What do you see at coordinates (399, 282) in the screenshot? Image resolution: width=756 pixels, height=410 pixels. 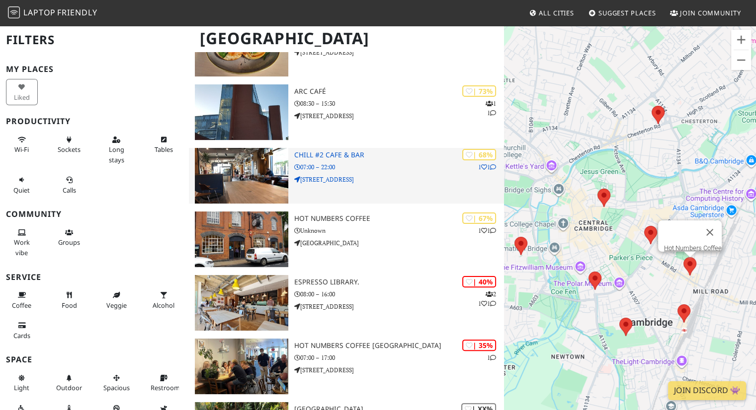 I see `h3: Espresso Library.` at bounding box center [399, 282].